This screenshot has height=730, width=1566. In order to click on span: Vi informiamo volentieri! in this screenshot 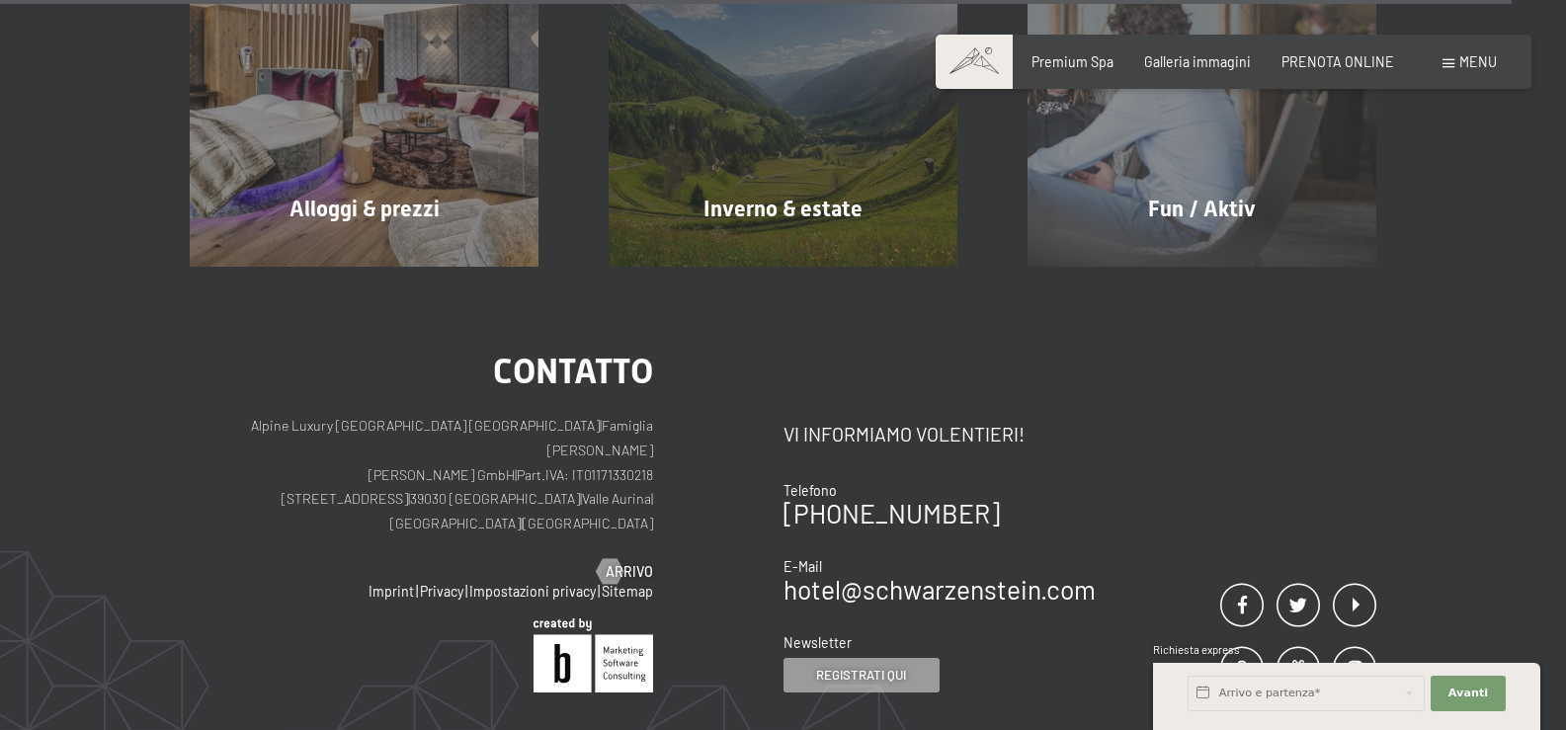, I will do `click(904, 434)`.